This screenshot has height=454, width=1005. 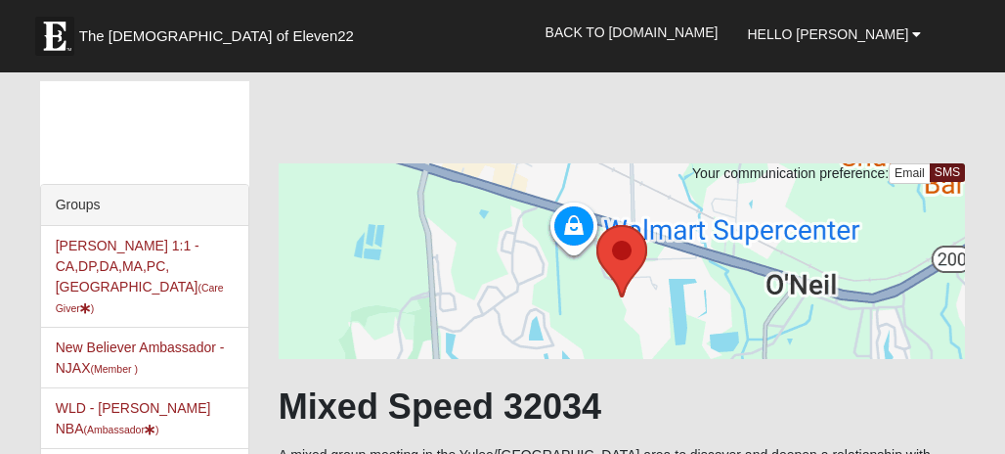 I want to click on a: SMS, so click(x=947, y=172).